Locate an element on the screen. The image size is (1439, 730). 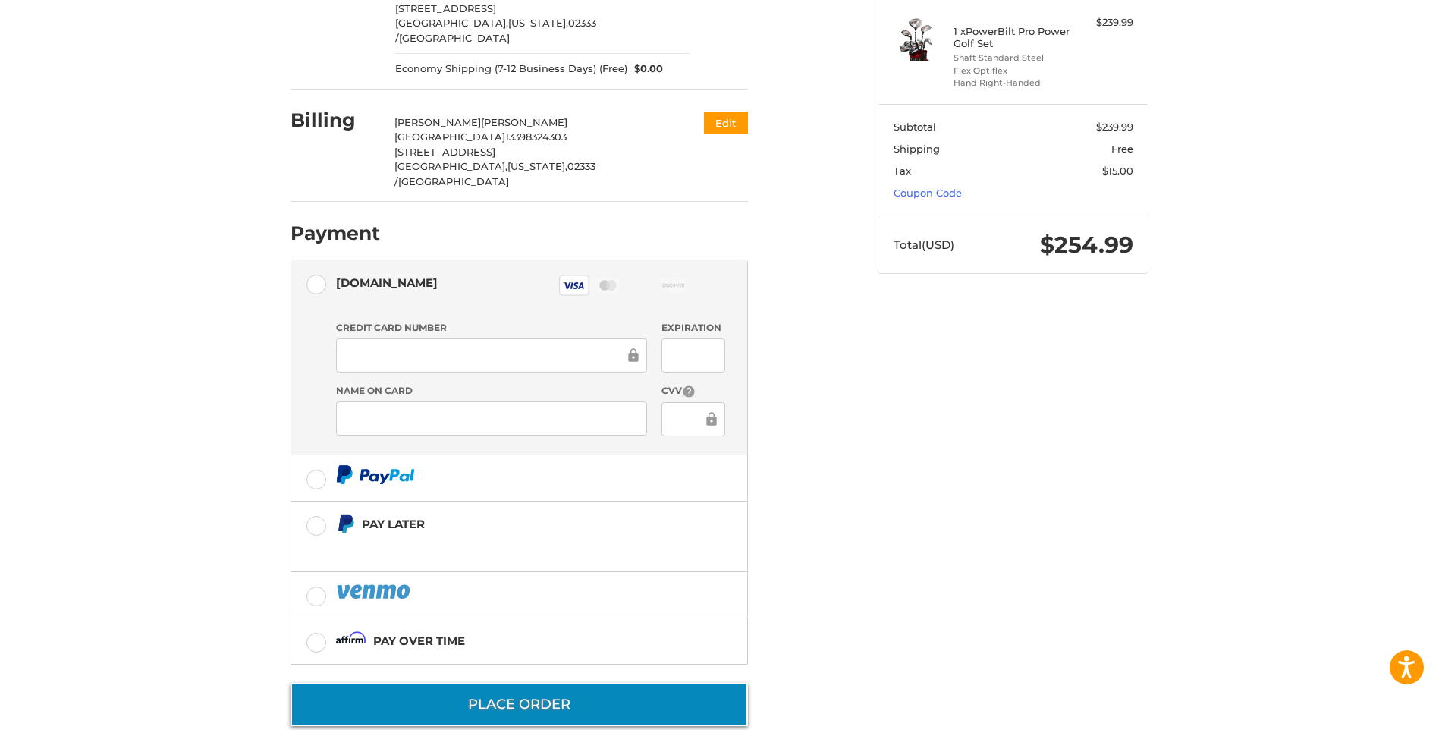
span: 13398324303 is located at coordinates (535, 137).